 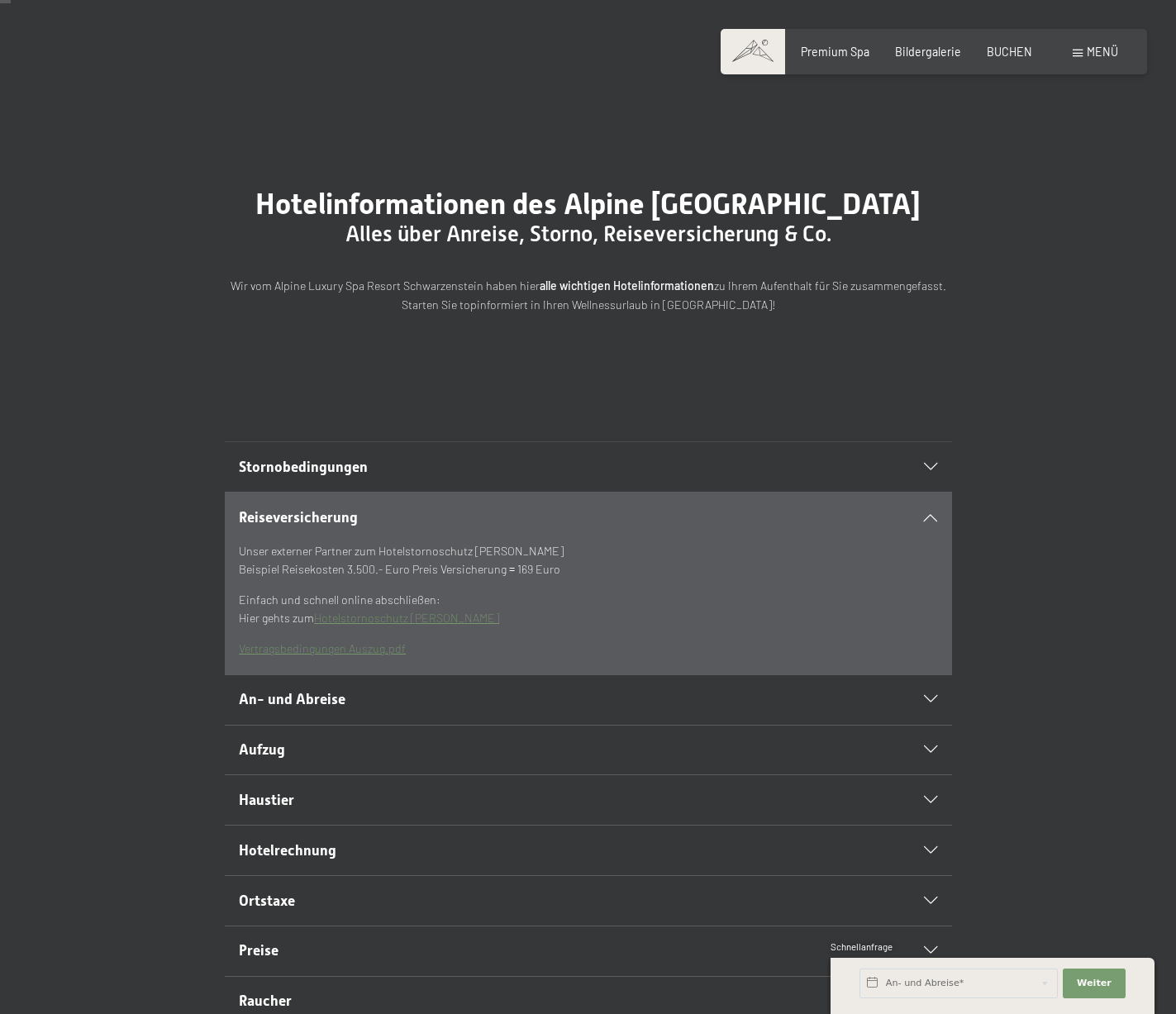 I want to click on span: Aufzug, so click(x=262, y=749).